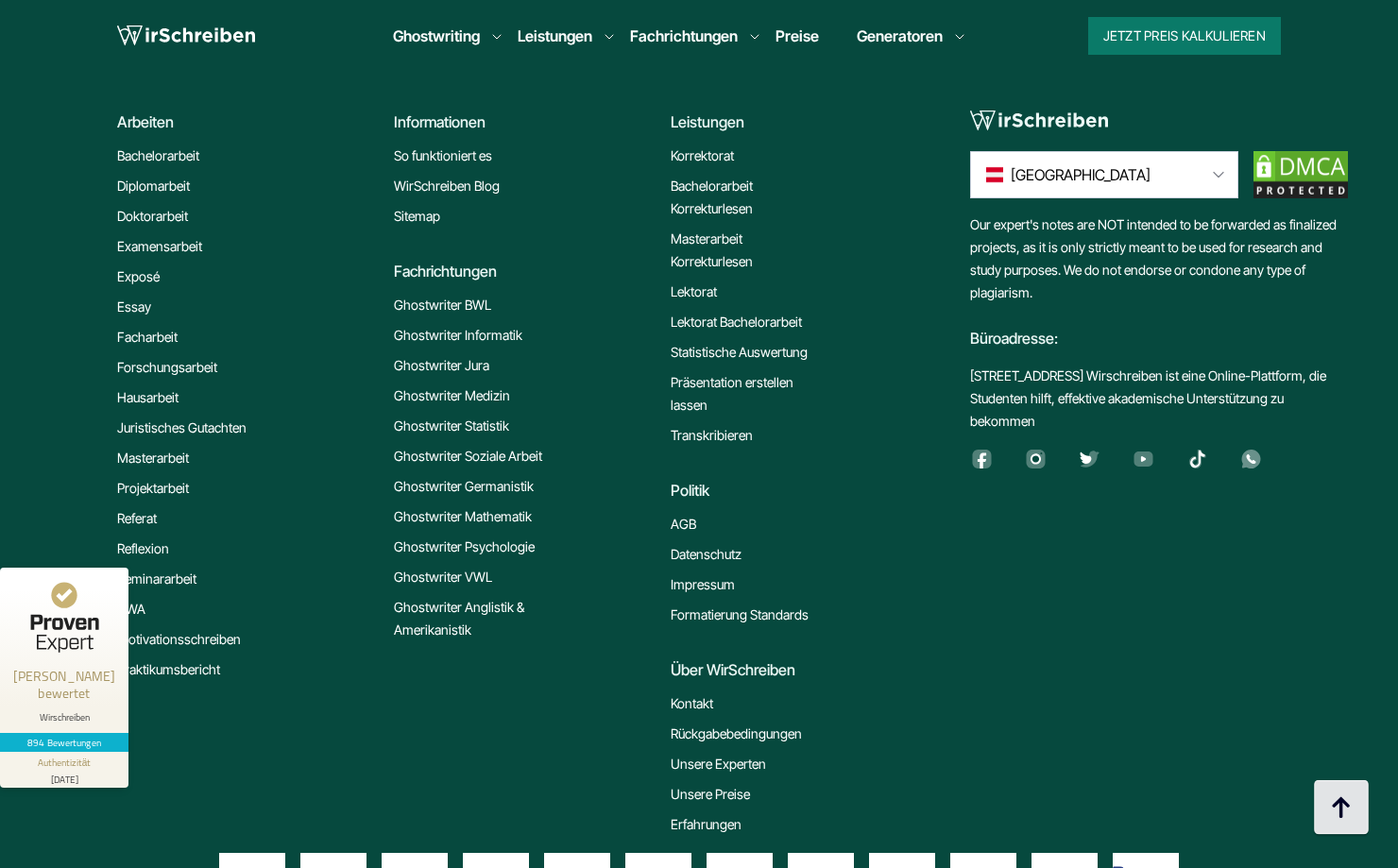 The width and height of the screenshot is (1398, 868). I want to click on a: So funktioniert es, so click(443, 156).